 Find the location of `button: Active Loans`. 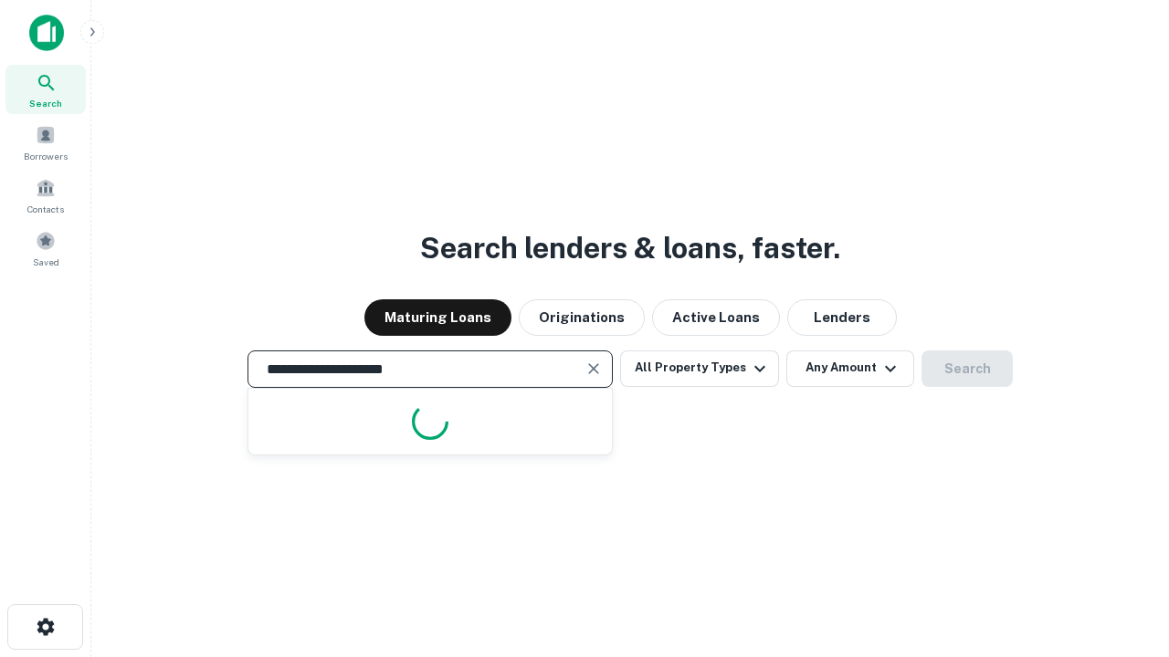

button: Active Loans is located at coordinates (716, 318).